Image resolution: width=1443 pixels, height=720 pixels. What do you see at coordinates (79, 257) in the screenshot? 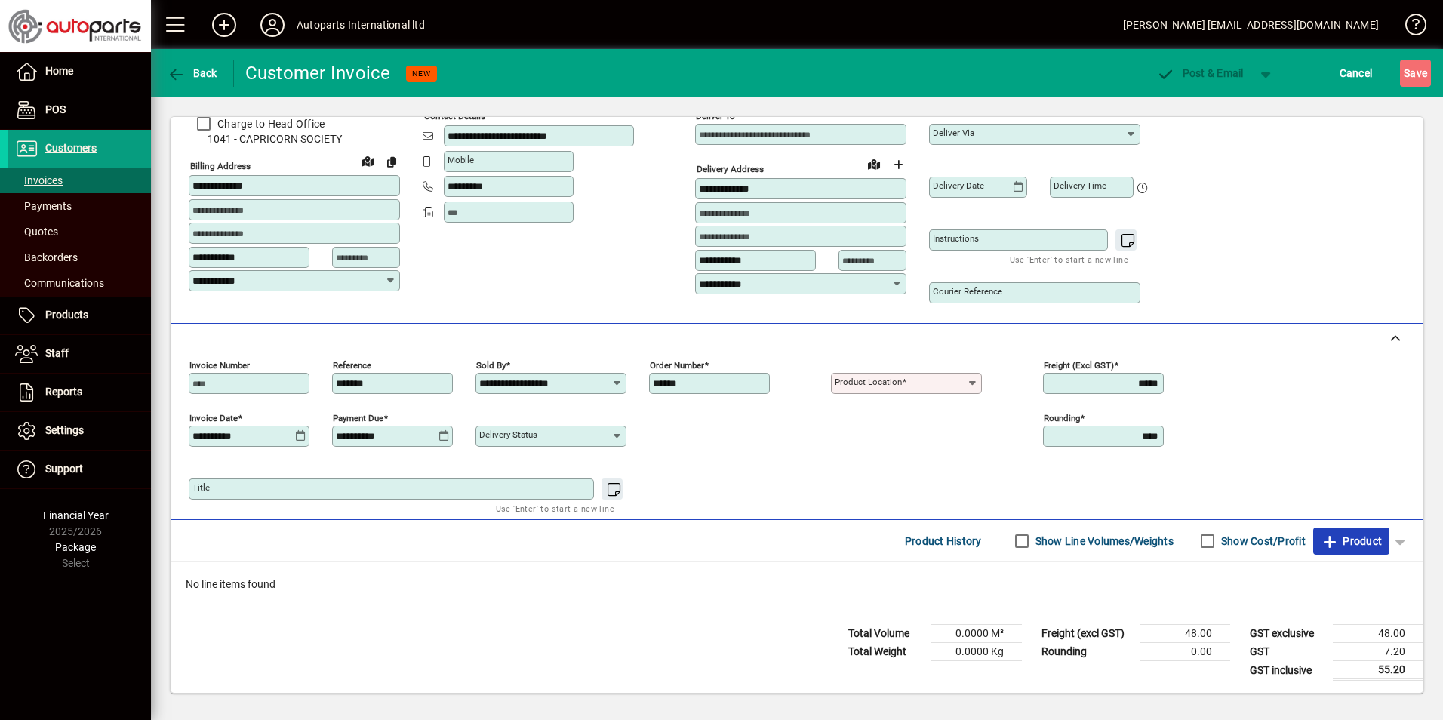
I see `a: Backorders` at bounding box center [79, 257].